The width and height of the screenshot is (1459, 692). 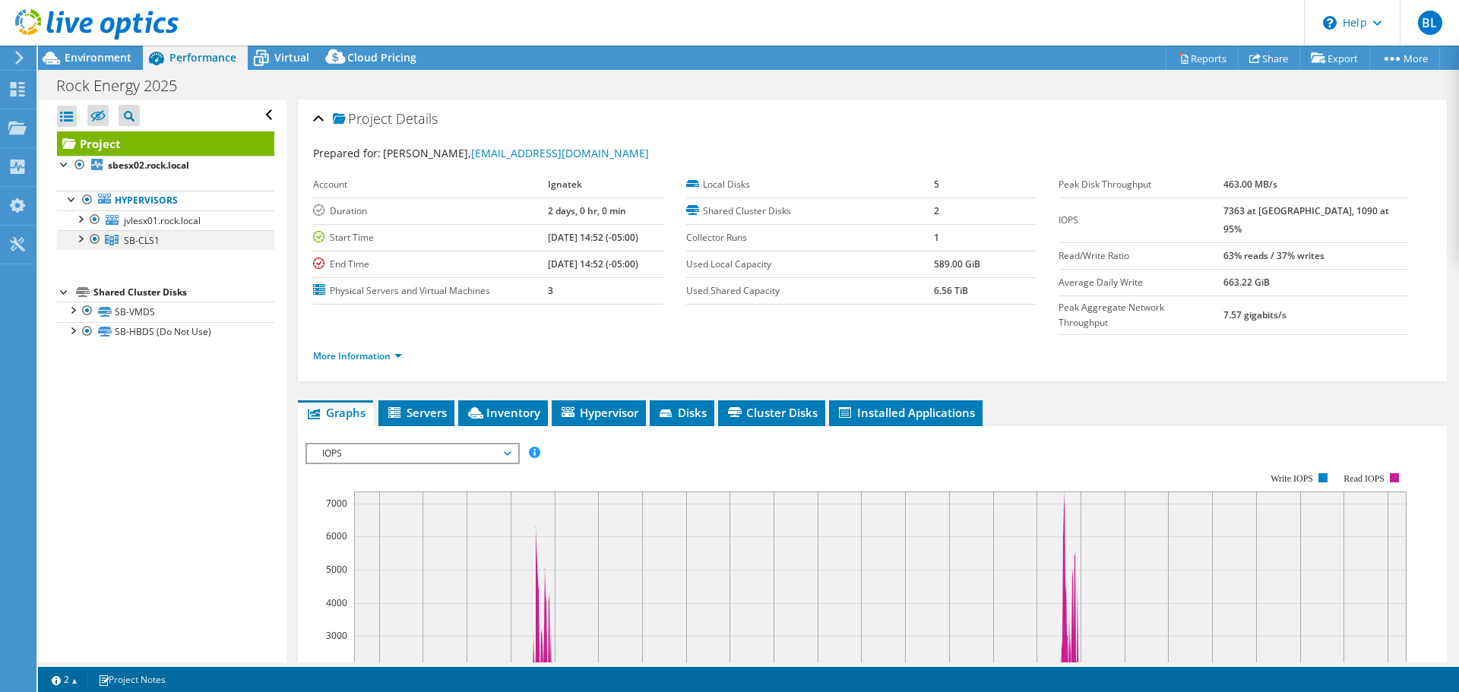 What do you see at coordinates (430, 238) in the screenshot?
I see `label: Start Time` at bounding box center [430, 238].